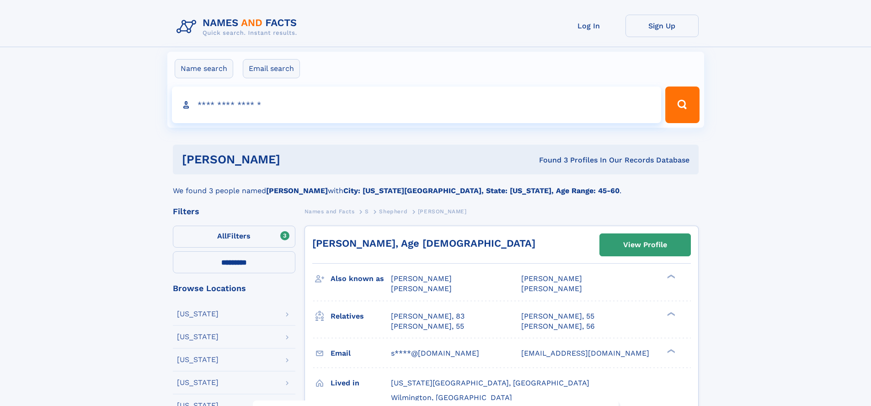 This screenshot has width=871, height=406. Describe the element at coordinates (436, 185) in the screenshot. I see `div: We found 3 people named with .` at that location.